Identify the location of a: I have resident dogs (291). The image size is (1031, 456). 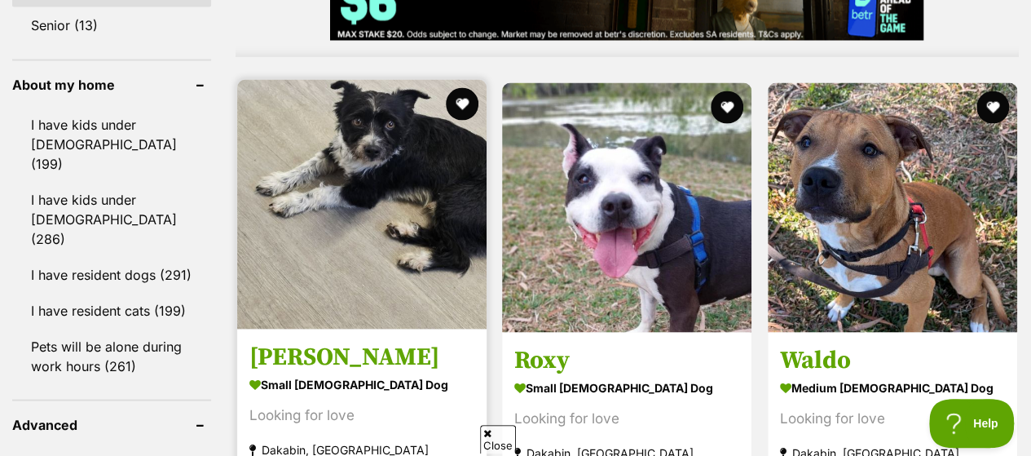
(112, 274).